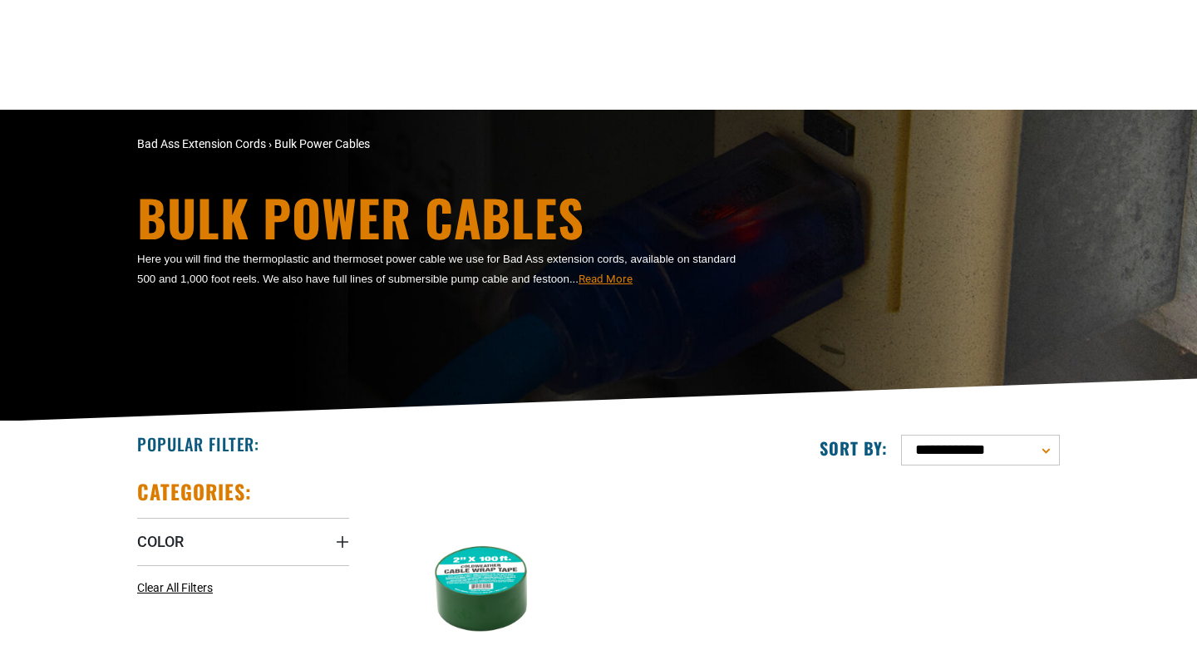 The width and height of the screenshot is (1197, 655). Describe the element at coordinates (178, 588) in the screenshot. I see `a: Clear All Filters` at that location.